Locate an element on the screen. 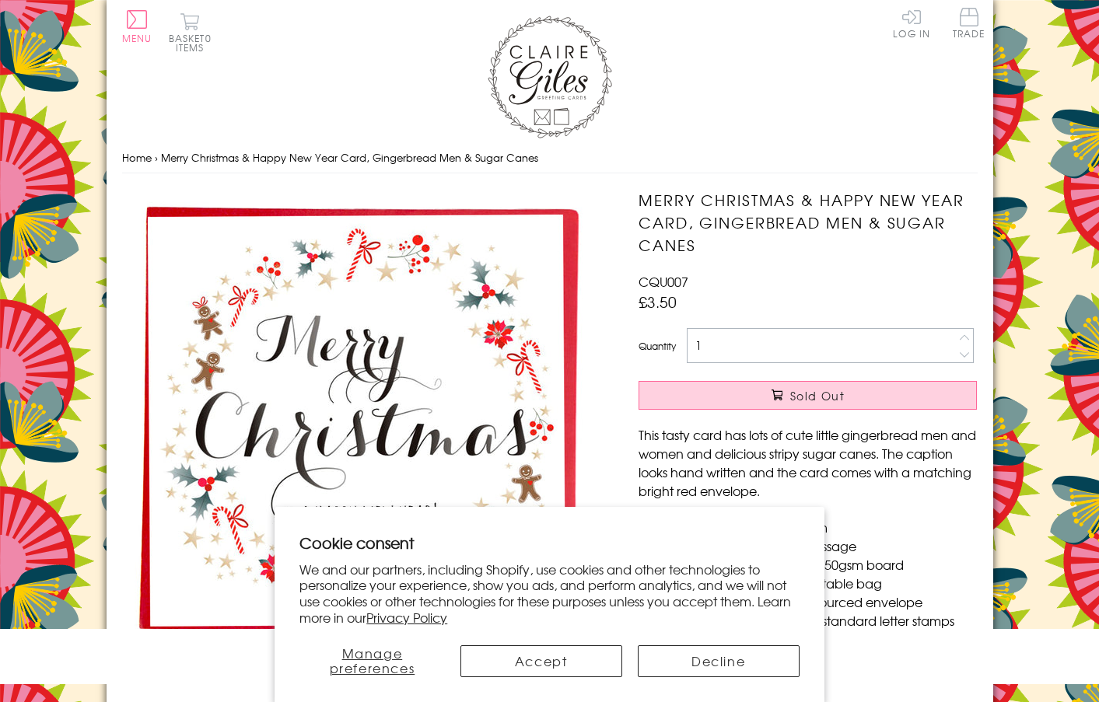 The width and height of the screenshot is (1099, 702). span: 0 items is located at coordinates (194, 43).